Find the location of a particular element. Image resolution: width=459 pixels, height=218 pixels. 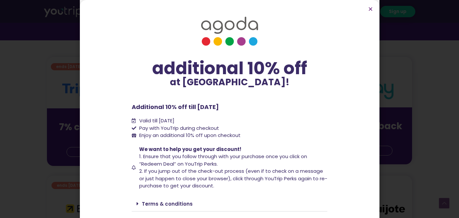

span: Enjoy an additional 10% off upon checkout is located at coordinates (190, 135).